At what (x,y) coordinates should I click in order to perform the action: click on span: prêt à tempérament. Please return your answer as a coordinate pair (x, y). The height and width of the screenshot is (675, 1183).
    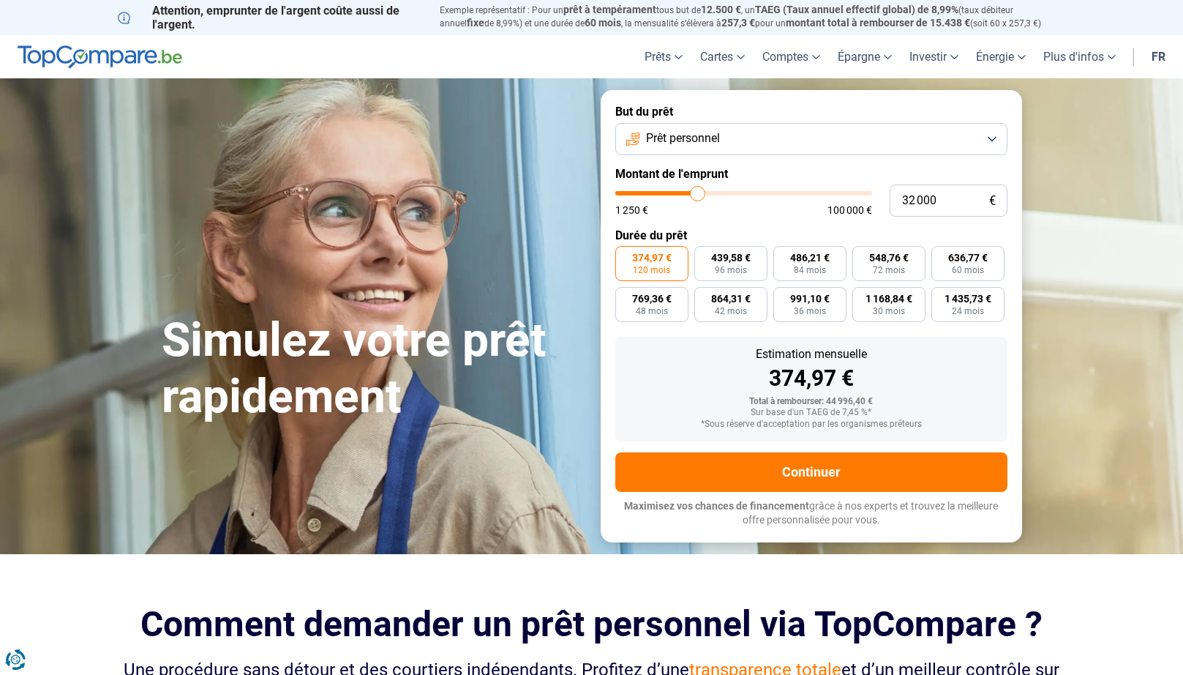
    Looking at the image, I should click on (609, 10).